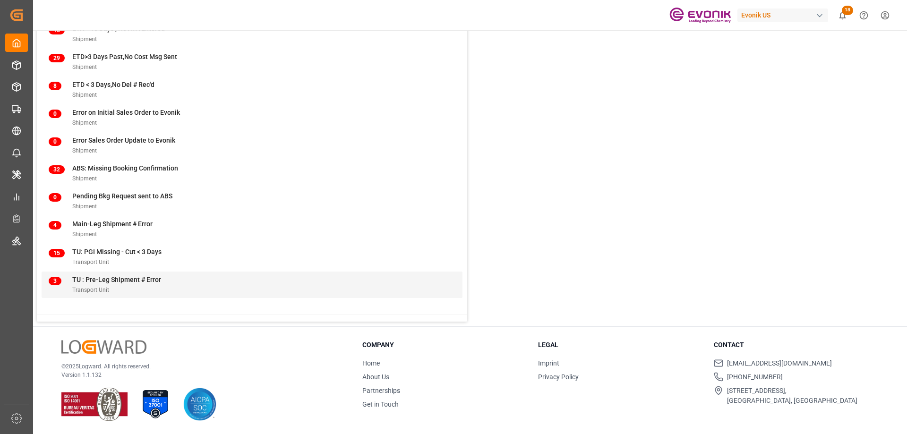  I want to click on h3: Contact, so click(795, 345).